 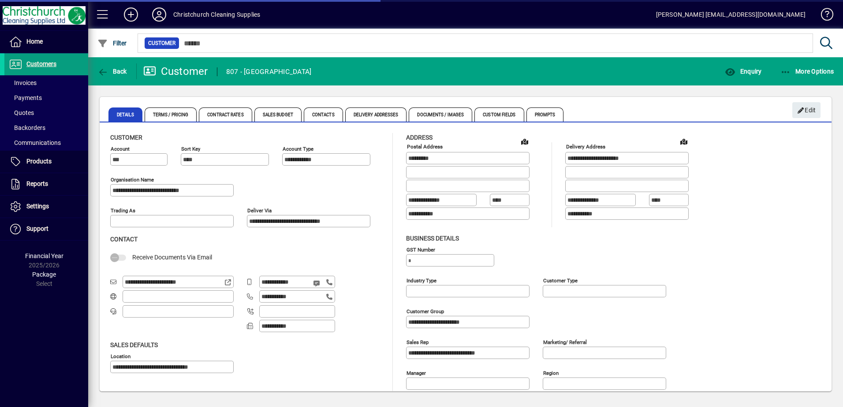 I want to click on mat-label: Organisation name, so click(x=132, y=180).